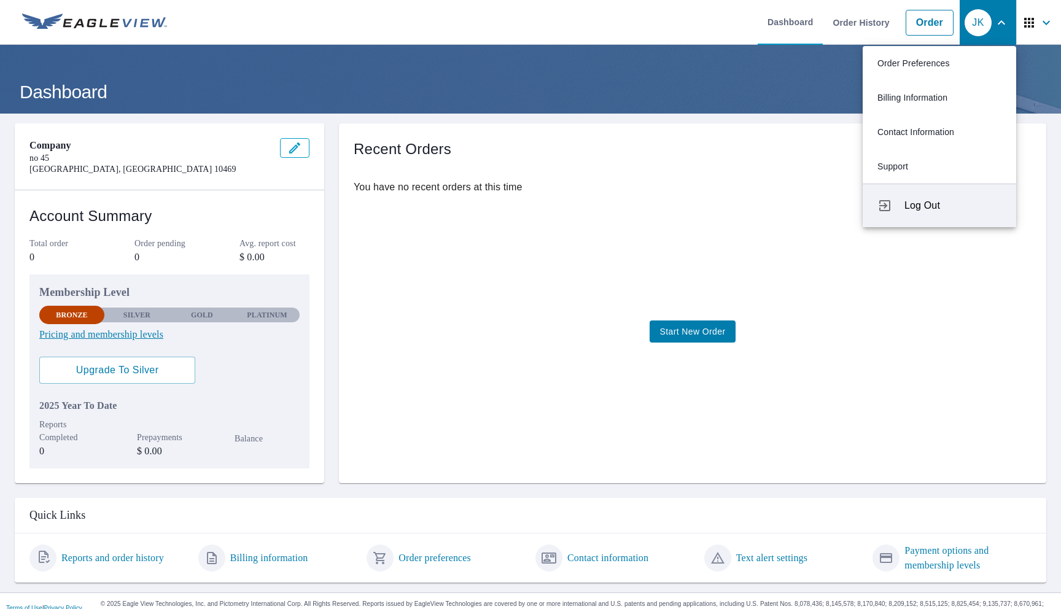 This screenshot has width=1061, height=609. I want to click on a: Support, so click(940, 166).